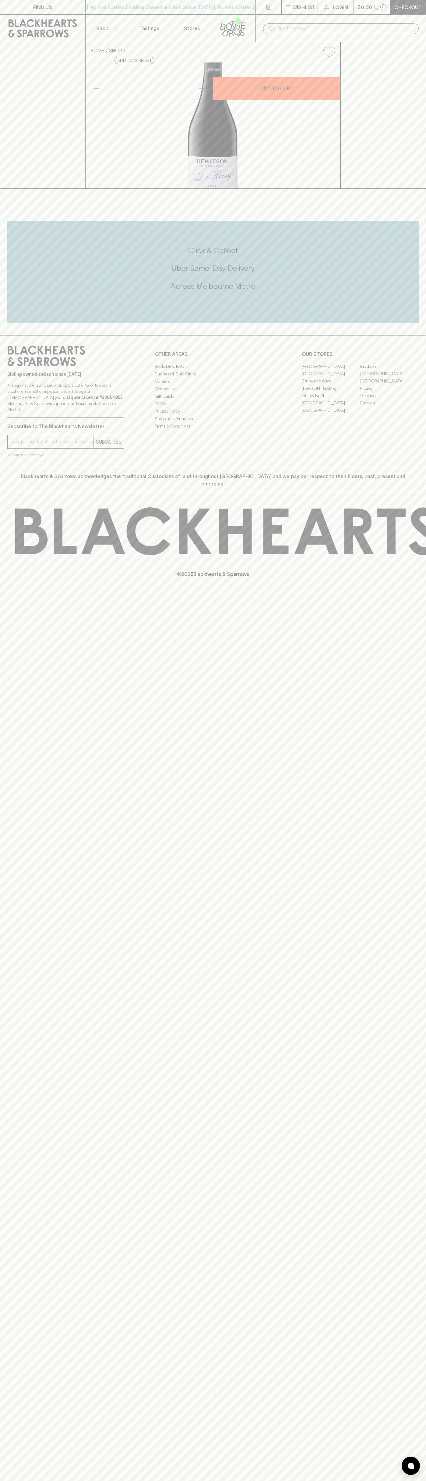 This screenshot has width=426, height=1481. I want to click on a: SHOP, so click(115, 51).